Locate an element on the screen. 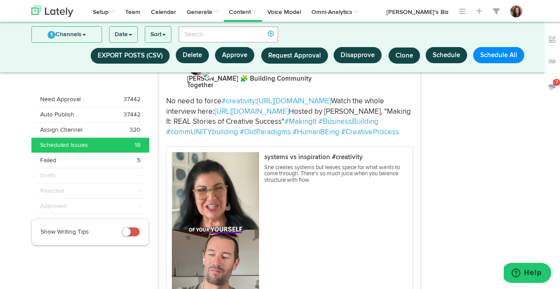 Image resolution: width=560 pixels, height=289 pixels. span: No need to force is located at coordinates (194, 101).